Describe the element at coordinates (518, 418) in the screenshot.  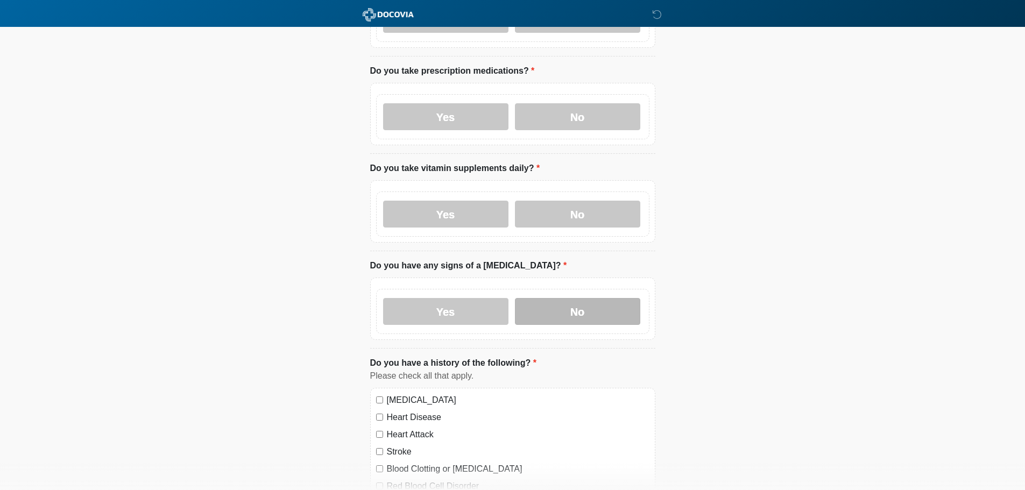
I see `label: Heart Disease` at that location.